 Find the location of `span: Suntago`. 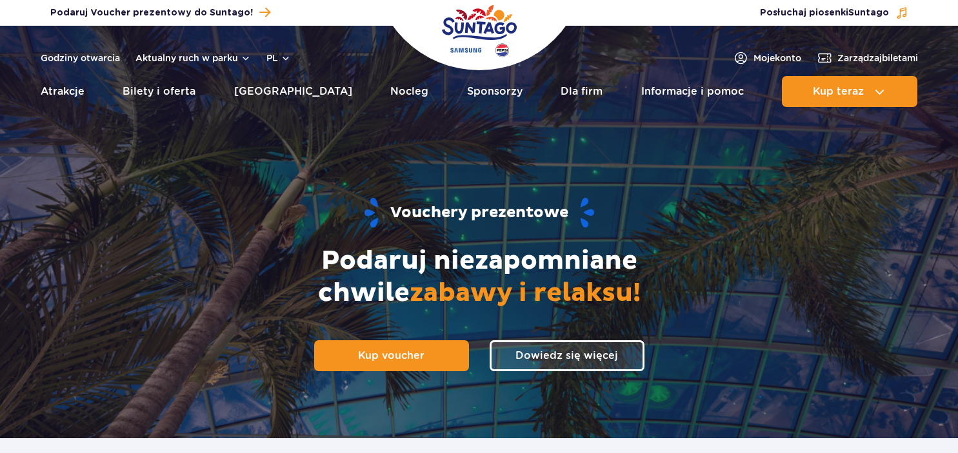

span: Suntago is located at coordinates (868, 13).